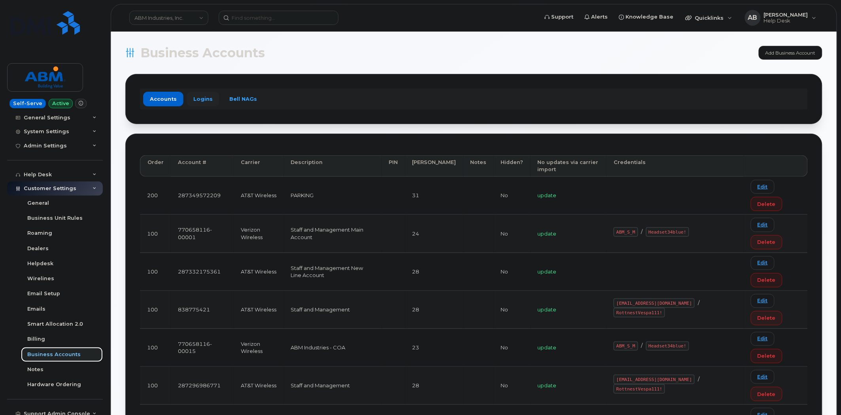  What do you see at coordinates (333, 272) in the screenshot?
I see `td: Staff and Management New Line Account` at bounding box center [333, 272].